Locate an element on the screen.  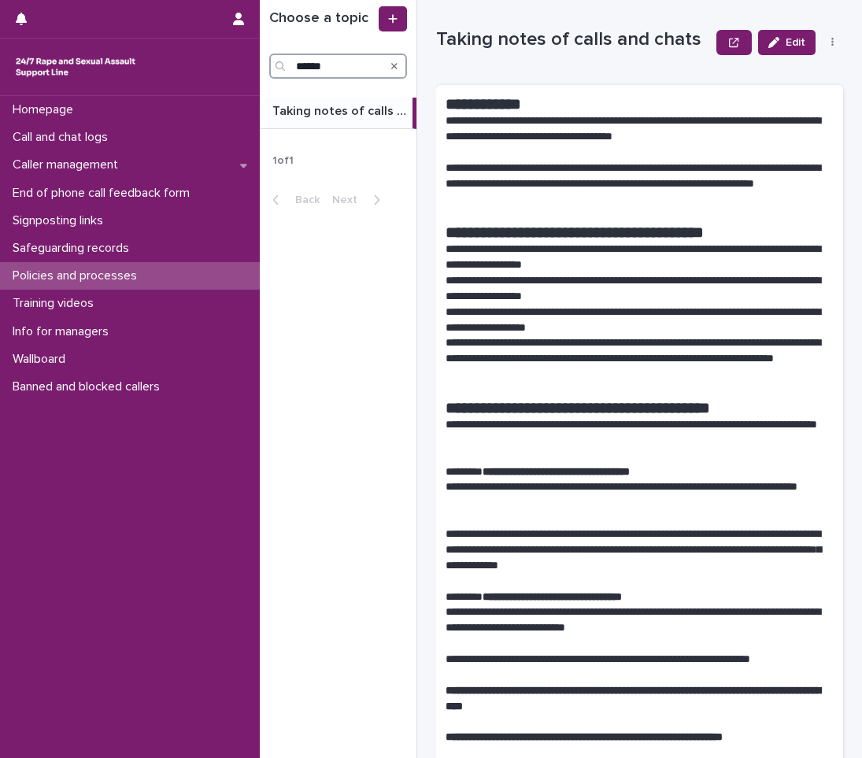
p: Wallboard is located at coordinates (42, 359).